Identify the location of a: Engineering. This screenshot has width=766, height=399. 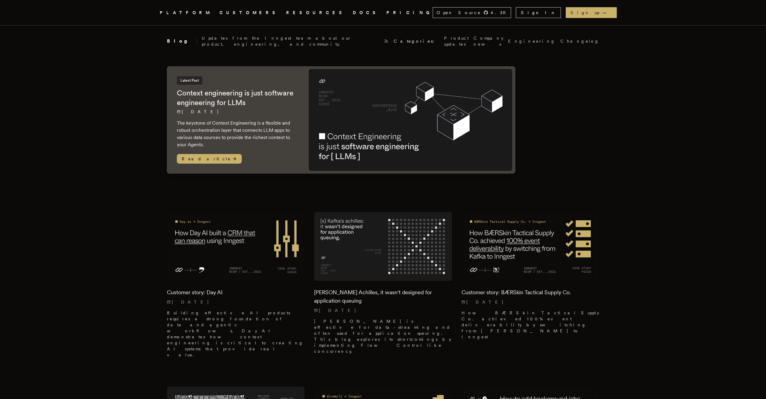
(532, 41).